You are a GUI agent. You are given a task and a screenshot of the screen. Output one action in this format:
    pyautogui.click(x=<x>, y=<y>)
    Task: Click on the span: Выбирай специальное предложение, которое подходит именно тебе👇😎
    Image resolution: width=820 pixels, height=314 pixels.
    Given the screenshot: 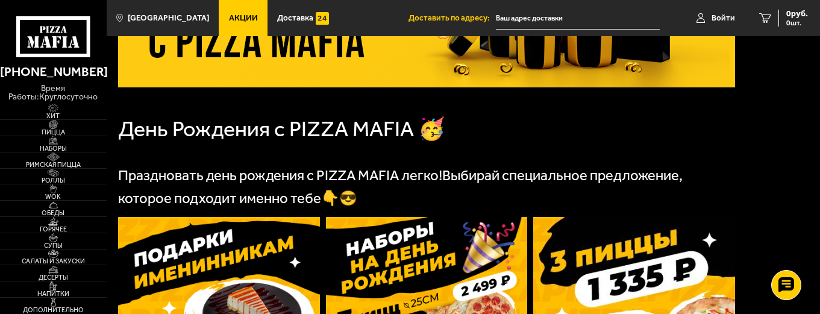 What is the action you would take?
    pyautogui.click(x=400, y=187)
    